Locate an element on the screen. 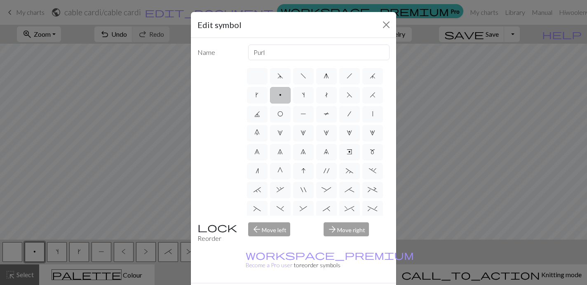 The image size is (587, 285). span: 8 is located at coordinates (303, 152).